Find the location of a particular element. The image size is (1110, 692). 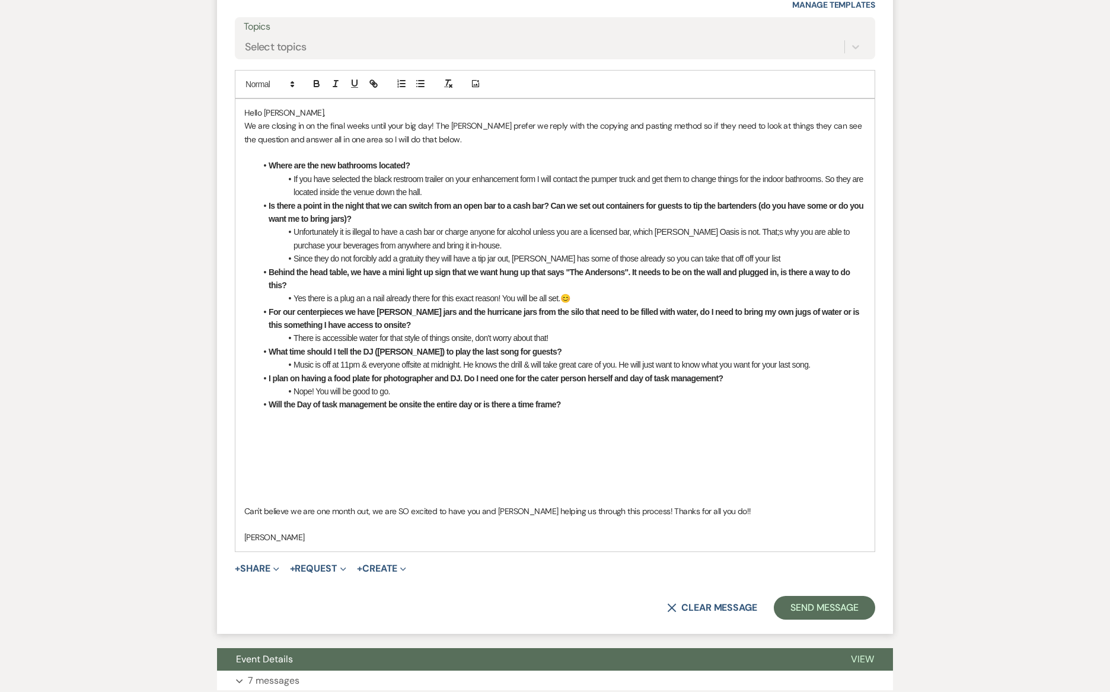

strong: Will the Day of task management be onsite the entire day or is there a time frame? is located at coordinates (414, 404).